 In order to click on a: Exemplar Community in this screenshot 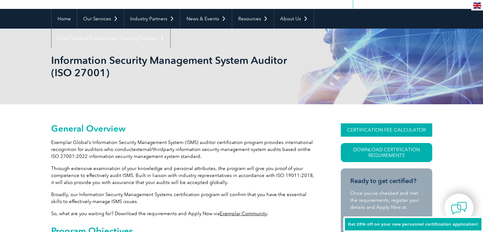, I will do `click(243, 213)`.